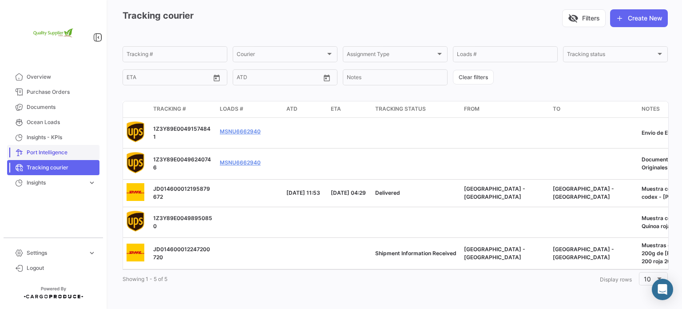 This screenshot has width=682, height=309. Describe the element at coordinates (573, 18) in the screenshot. I see `span: visibility_off` at that location.